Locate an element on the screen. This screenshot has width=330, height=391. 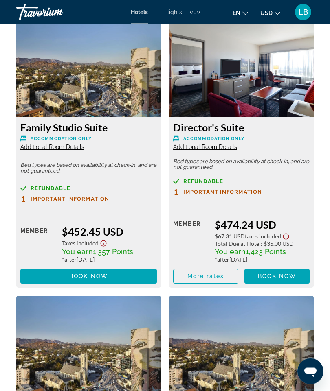
span: 1,423 Points is located at coordinates (266, 252).